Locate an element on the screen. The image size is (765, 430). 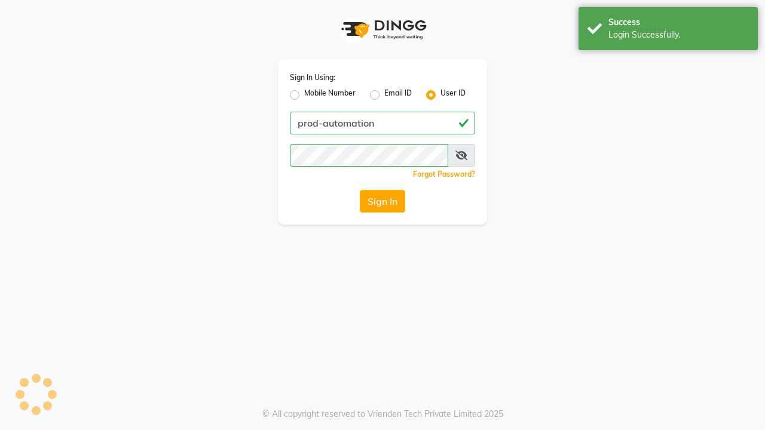
label: Email ID is located at coordinates (398, 95).